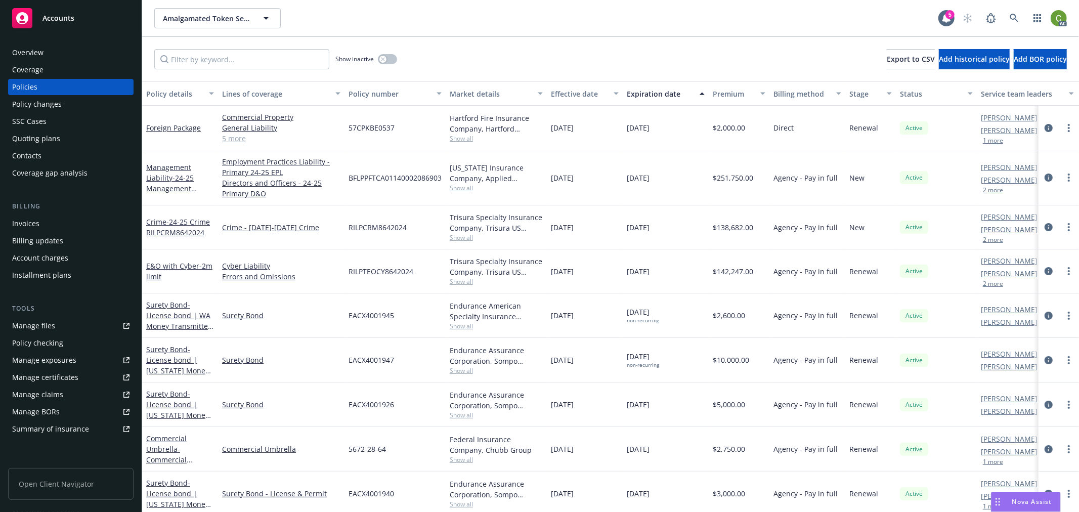 The height and width of the screenshot is (512, 1079). What do you see at coordinates (371, 360) in the screenshot?
I see `span: EACX4001947` at bounding box center [371, 360].